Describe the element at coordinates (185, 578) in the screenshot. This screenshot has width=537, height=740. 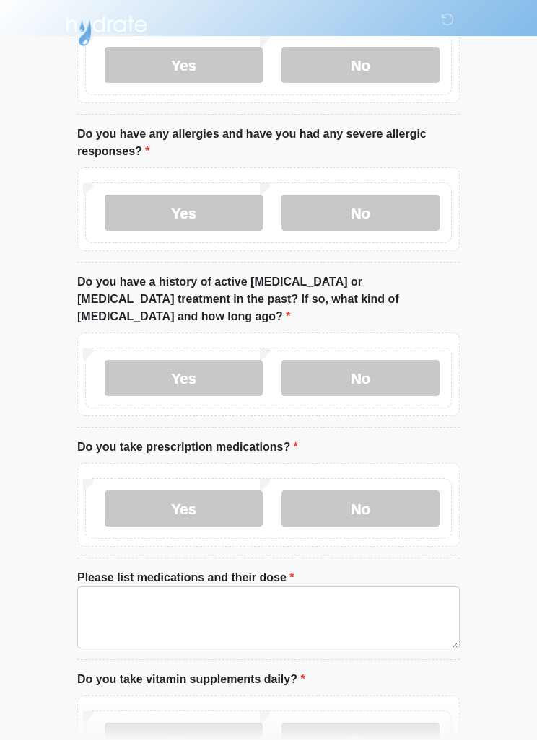
I see `label: Please list medications and their dose` at that location.